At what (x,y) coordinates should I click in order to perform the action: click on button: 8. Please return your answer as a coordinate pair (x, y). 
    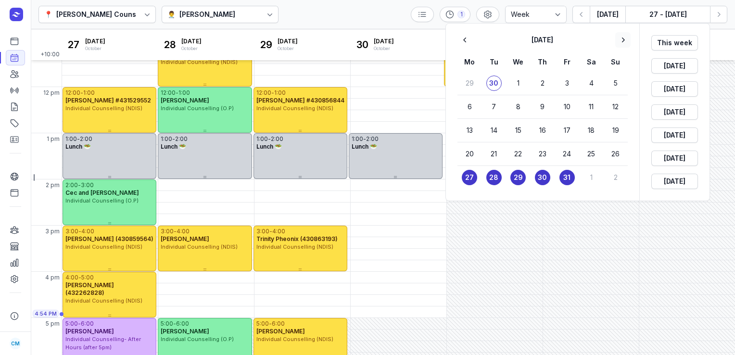
    Looking at the image, I should click on (518, 107).